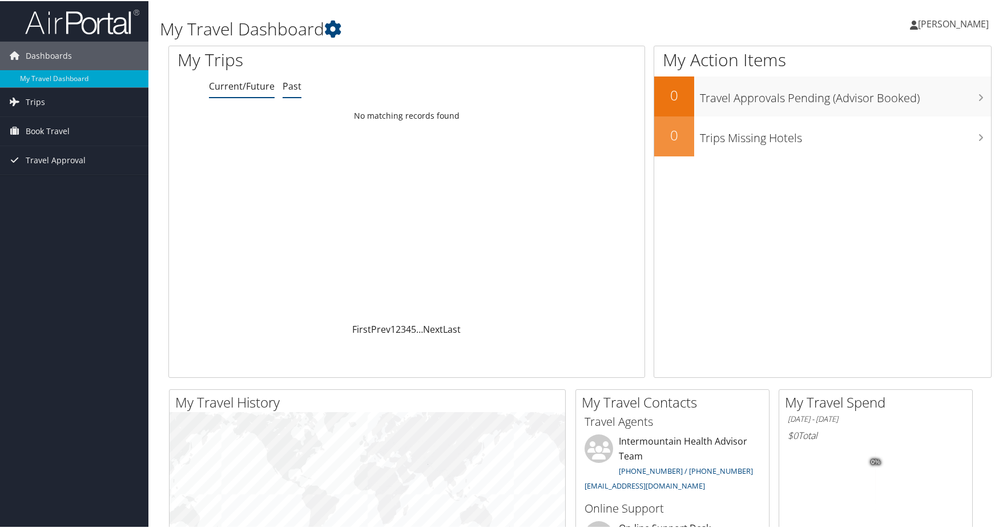 This screenshot has height=528, width=1007. I want to click on a: 4, so click(408, 328).